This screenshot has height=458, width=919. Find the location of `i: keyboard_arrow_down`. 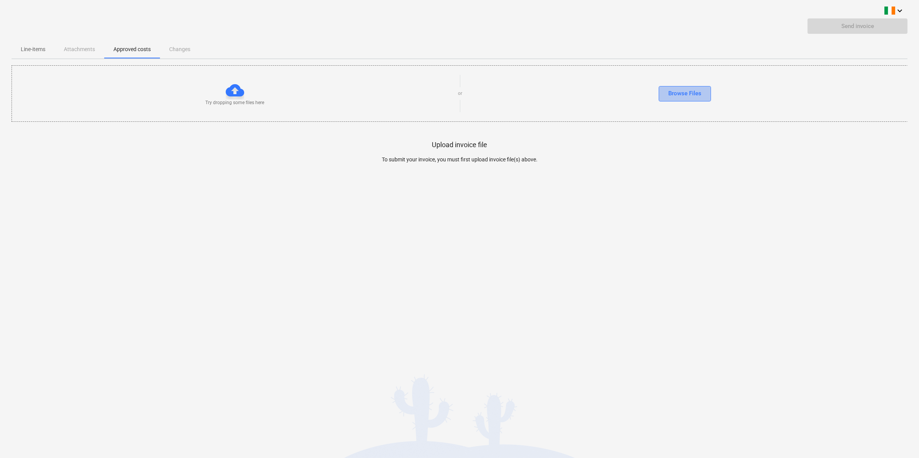

i: keyboard_arrow_down is located at coordinates (900, 11).